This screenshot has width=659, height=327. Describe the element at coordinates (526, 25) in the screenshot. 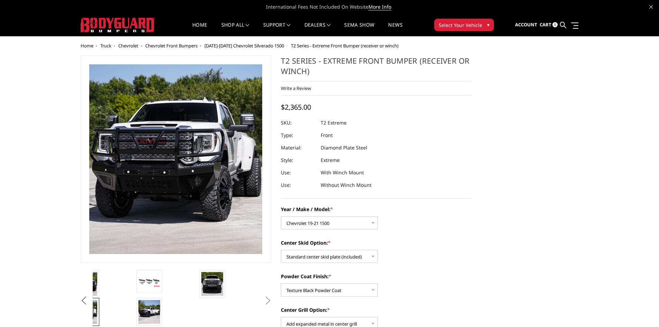

I see `span: Account` at that location.